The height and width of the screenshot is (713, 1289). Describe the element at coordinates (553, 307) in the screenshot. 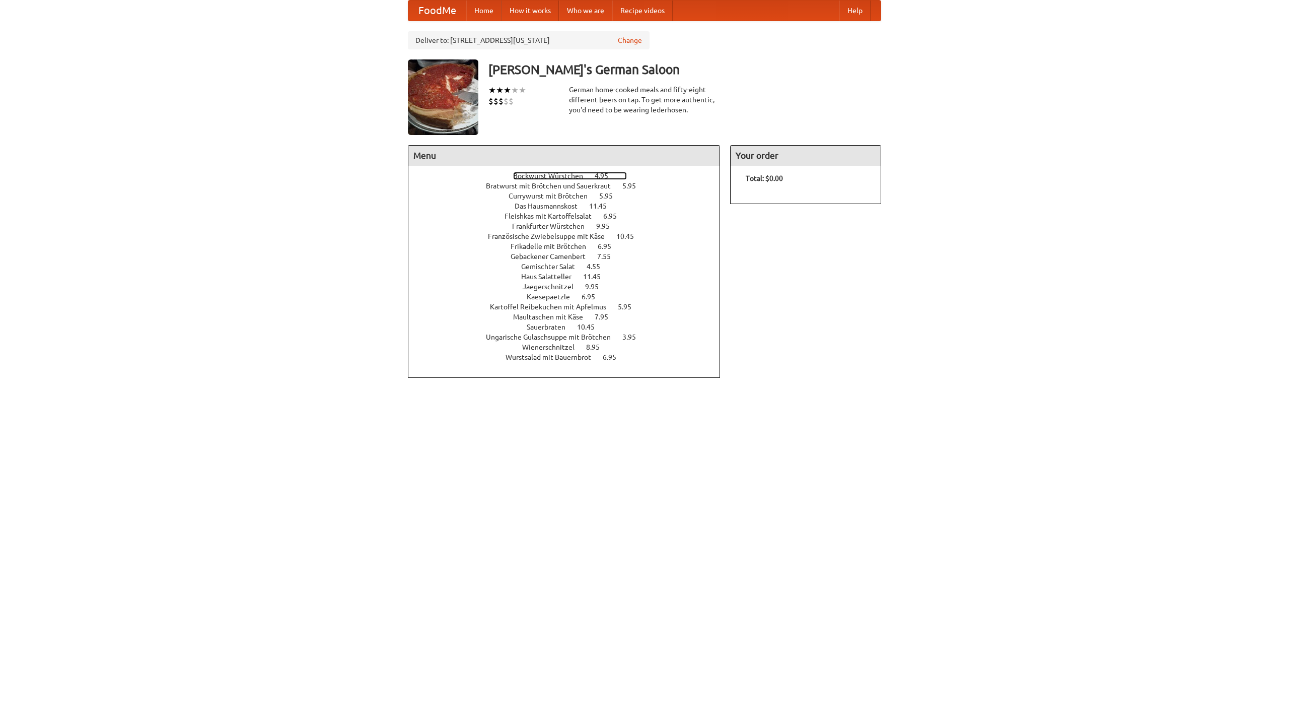

I see `span: Kartoffel Reibekuchen mit Apfelmus` at that location.